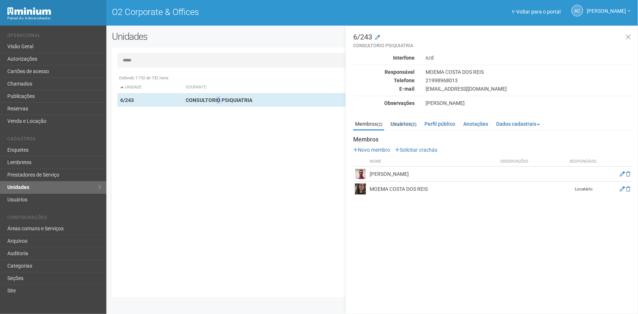 The width and height of the screenshot is (638, 314). I want to click on a: AC, so click(578, 11).